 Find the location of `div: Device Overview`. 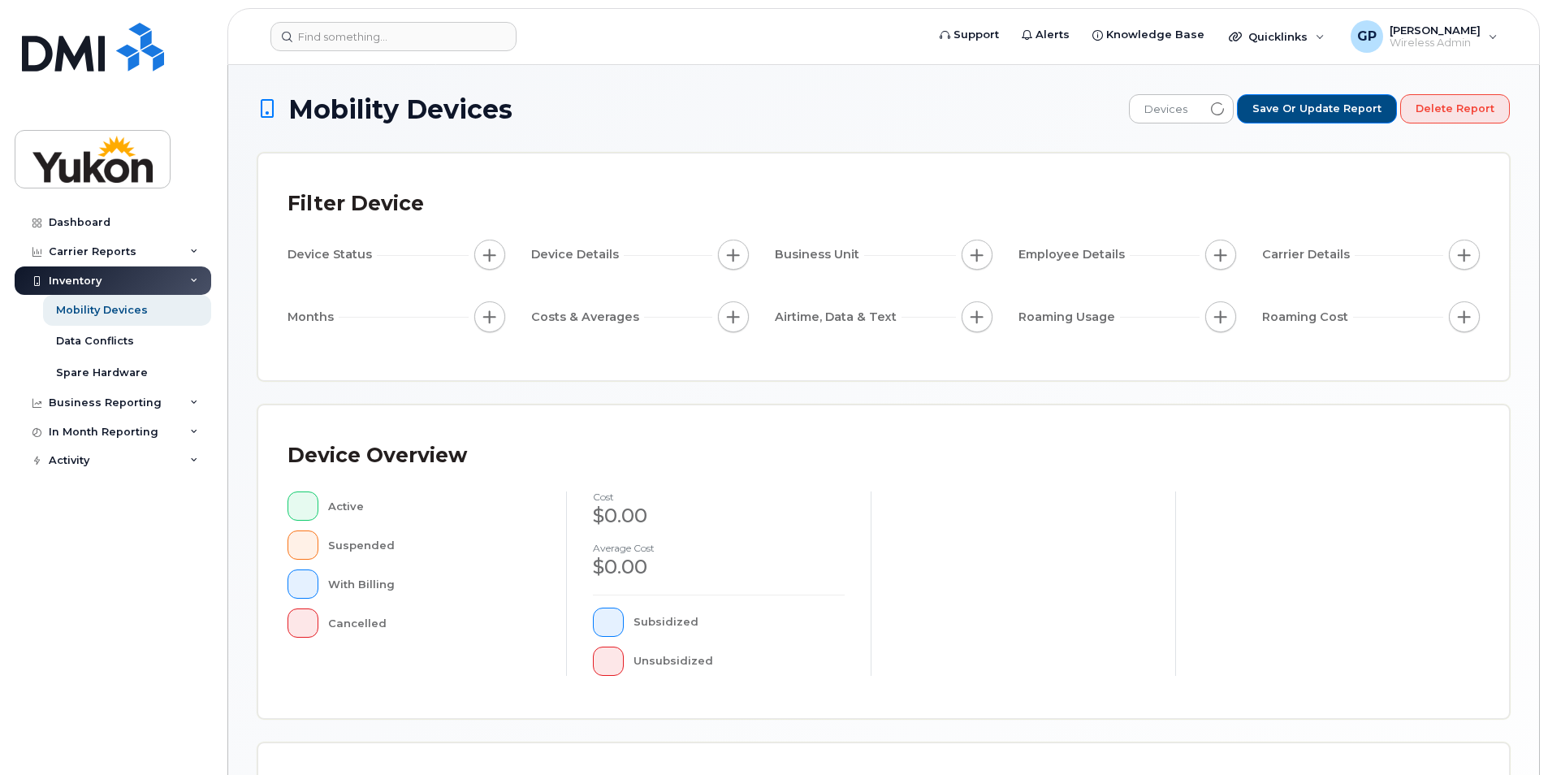

div: Device Overview is located at coordinates (377, 456).